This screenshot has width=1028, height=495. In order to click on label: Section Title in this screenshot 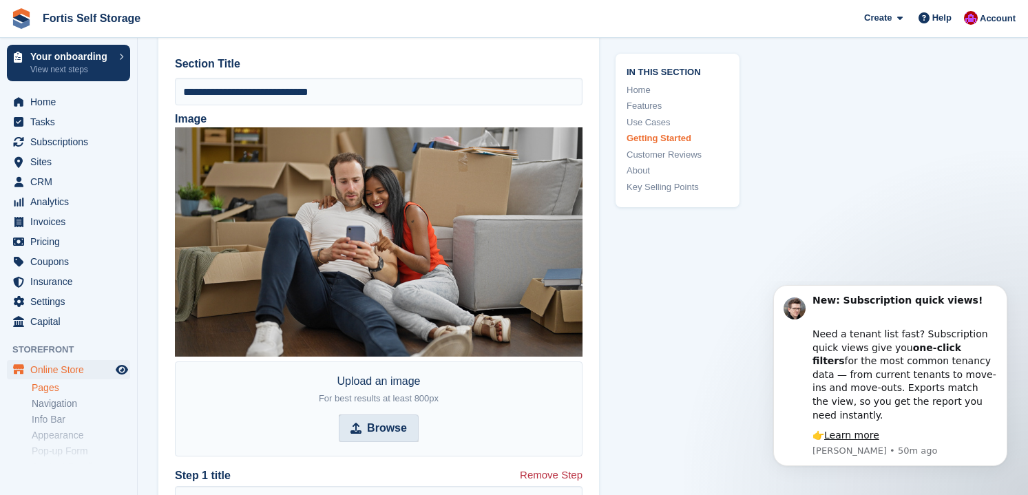, I will do `click(379, 64)`.